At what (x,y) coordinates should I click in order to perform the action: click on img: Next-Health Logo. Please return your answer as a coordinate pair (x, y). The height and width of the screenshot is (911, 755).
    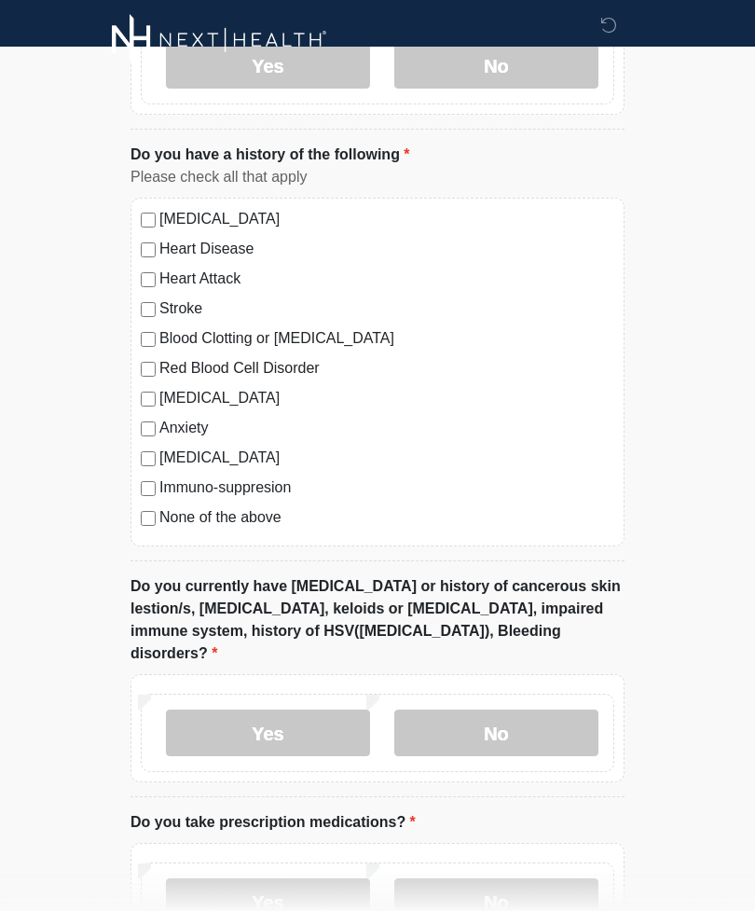
    Looking at the image, I should click on (219, 39).